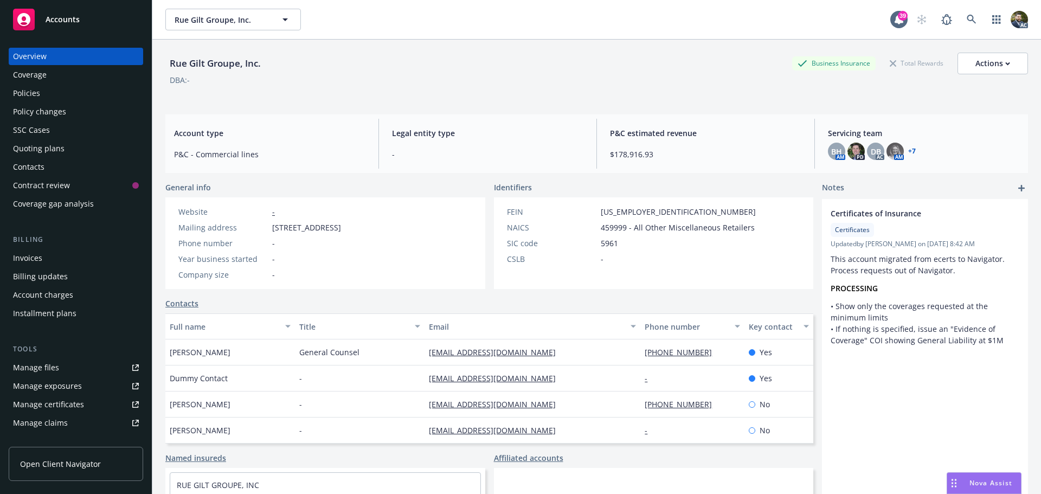 This screenshot has width=1041, height=494. What do you see at coordinates (766, 378) in the screenshot?
I see `span: Yes` at bounding box center [766, 378].